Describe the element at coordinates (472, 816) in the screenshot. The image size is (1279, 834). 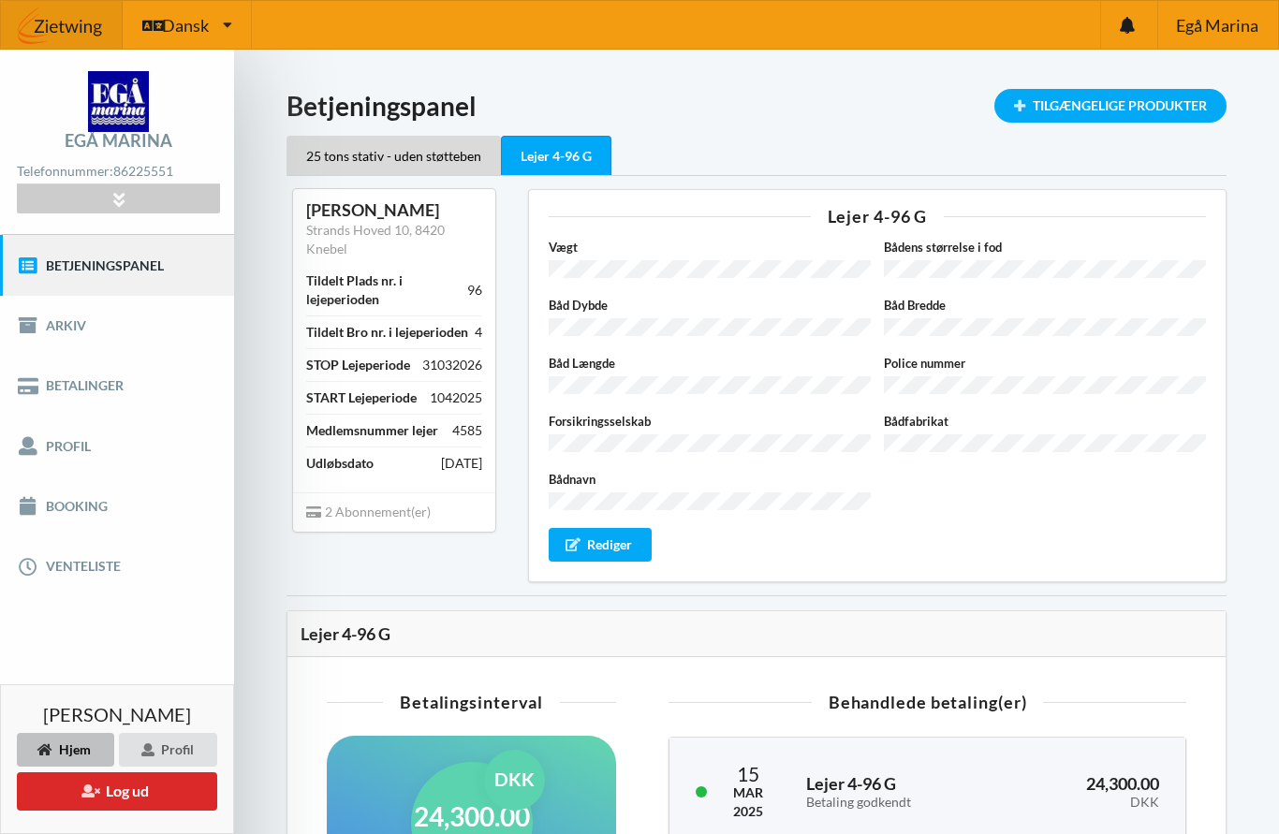
I see `h1: 24,300.00` at that location.